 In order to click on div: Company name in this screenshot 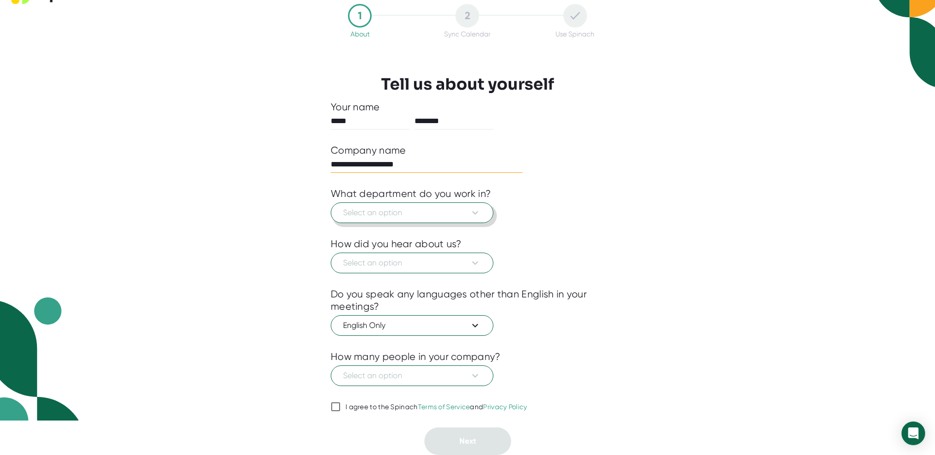, I will do `click(368, 150)`.